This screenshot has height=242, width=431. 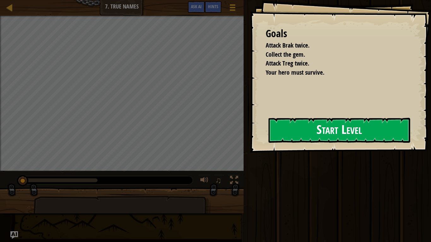 What do you see at coordinates (234, 181) in the screenshot?
I see `button: Toggle fullscreen` at bounding box center [234, 181].